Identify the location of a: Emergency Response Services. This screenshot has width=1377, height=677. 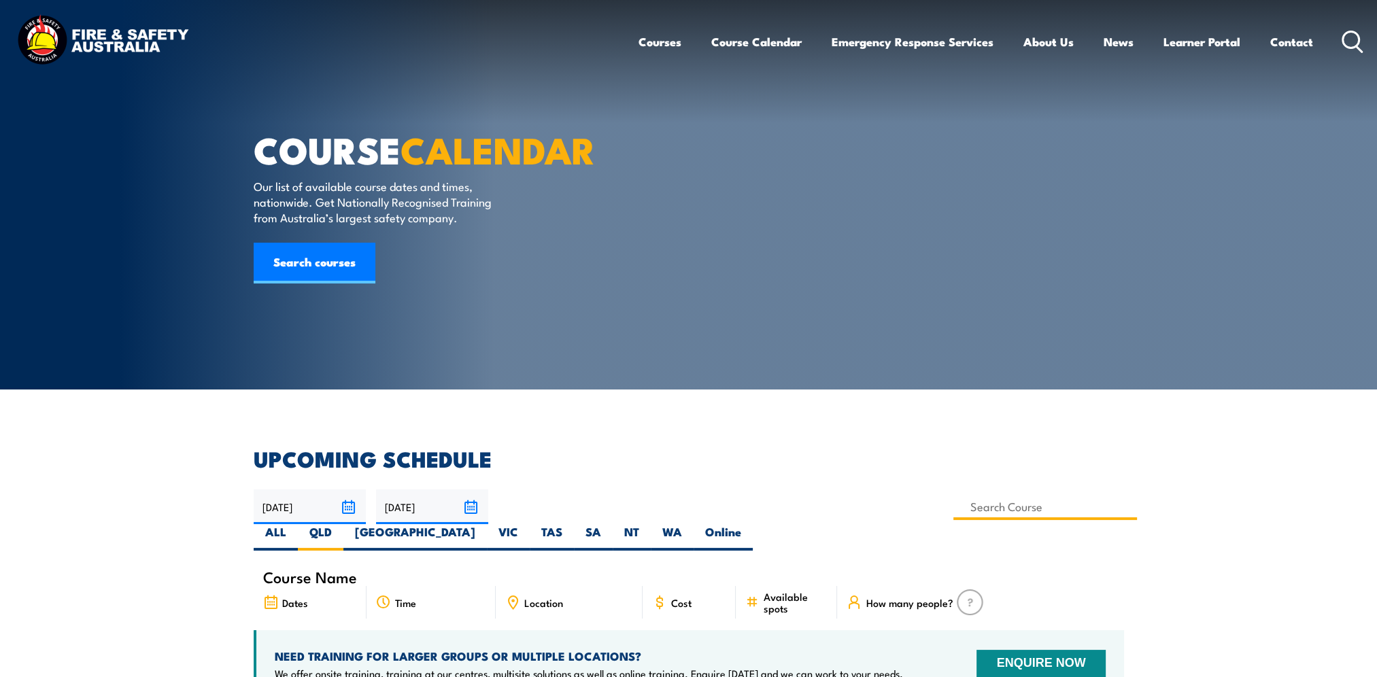
(912, 41).